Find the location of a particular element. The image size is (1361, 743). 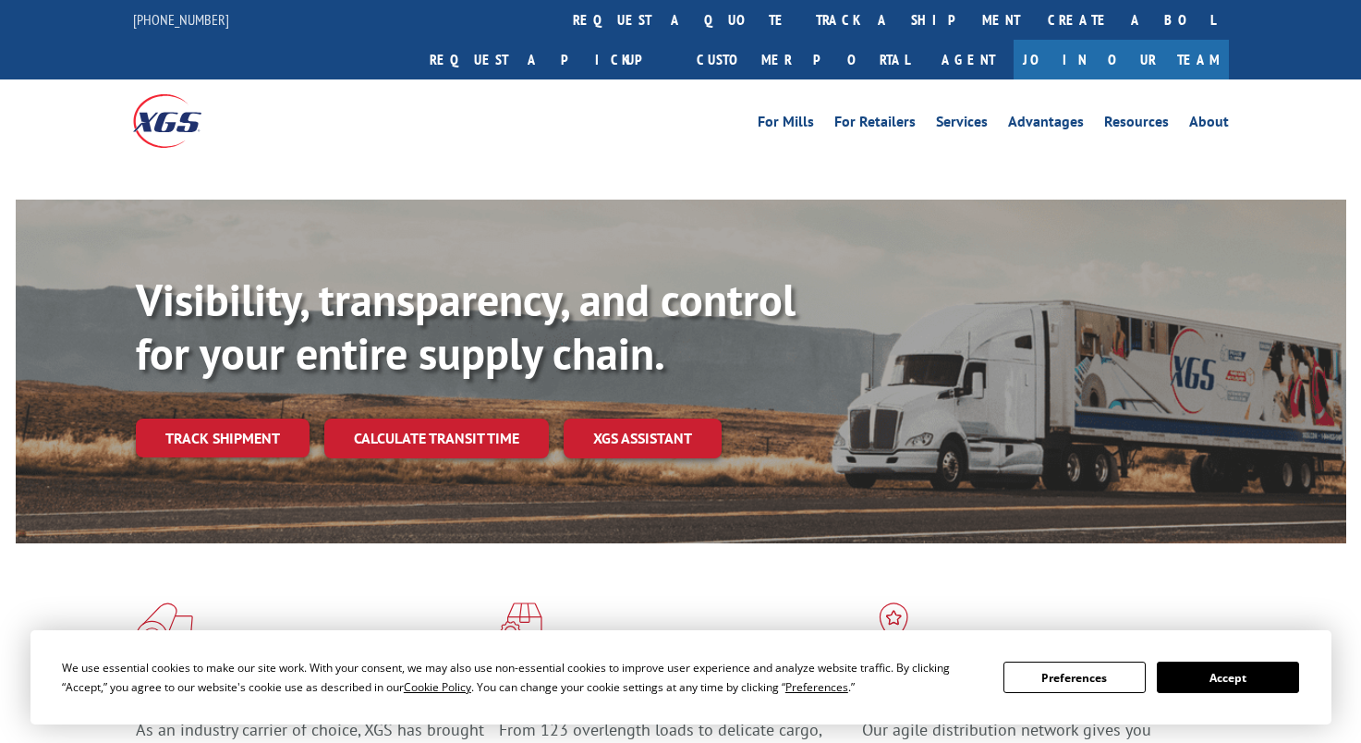

a: Services is located at coordinates (962, 125).